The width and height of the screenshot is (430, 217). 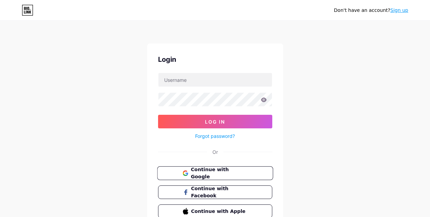 I want to click on a: Continue with Google, so click(x=215, y=173).